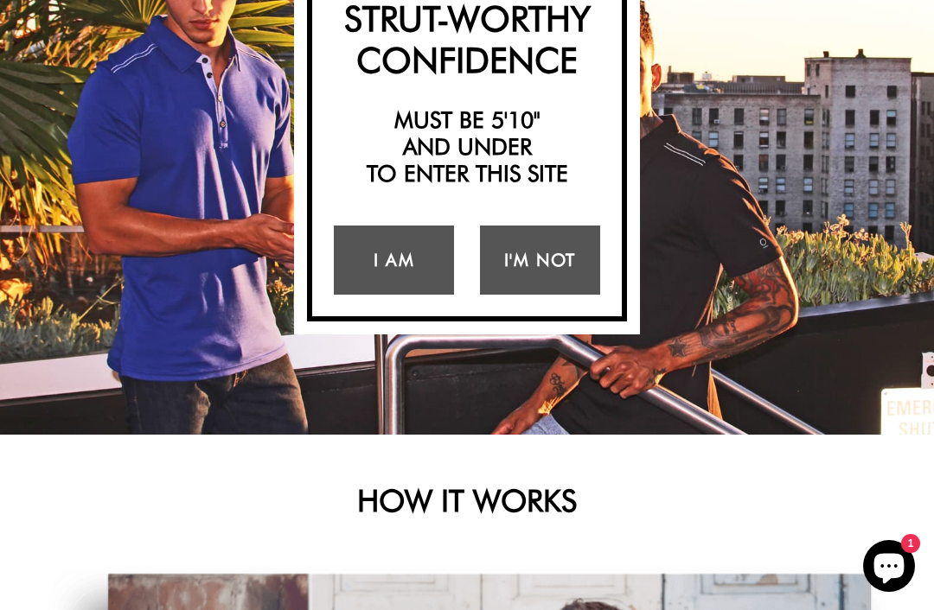  I want to click on h2: HOW IT WORKS, so click(467, 501).